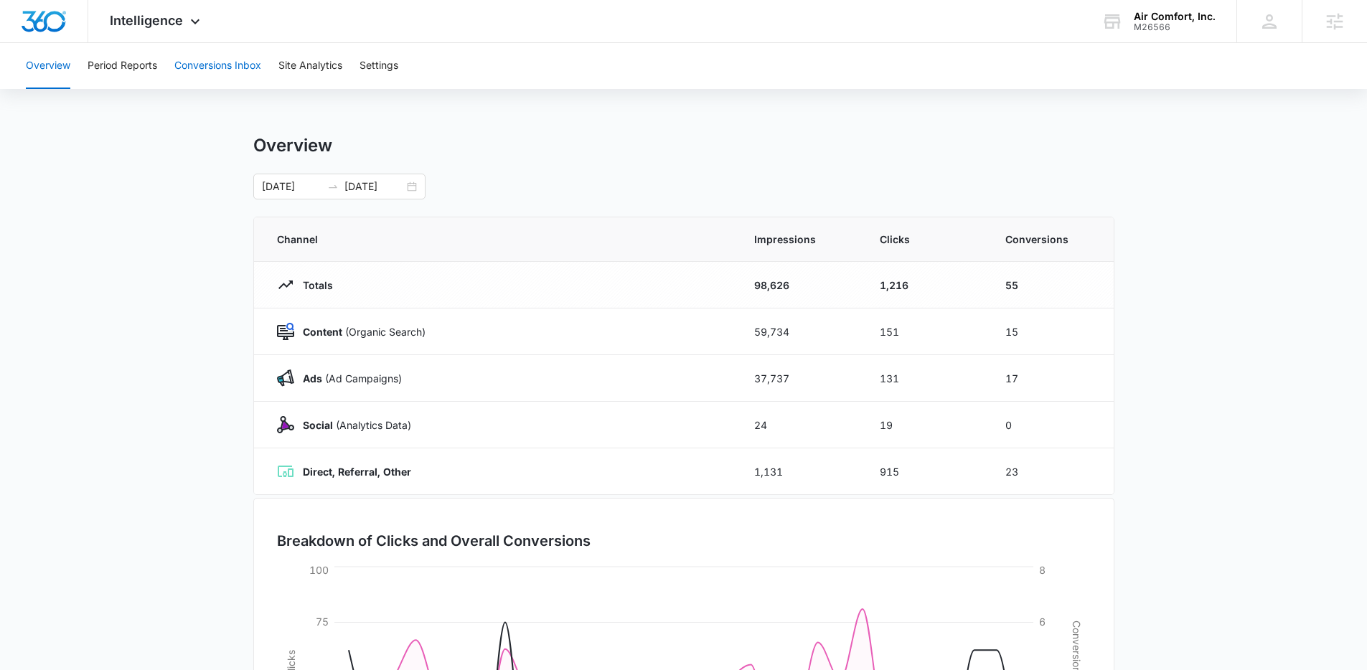  Describe the element at coordinates (122, 66) in the screenshot. I see `button: Period Reports` at that location.